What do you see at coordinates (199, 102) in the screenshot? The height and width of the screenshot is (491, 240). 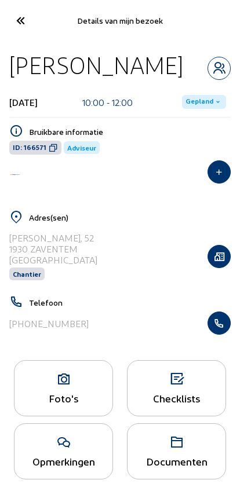 I see `span: Gepland` at bounding box center [199, 102].